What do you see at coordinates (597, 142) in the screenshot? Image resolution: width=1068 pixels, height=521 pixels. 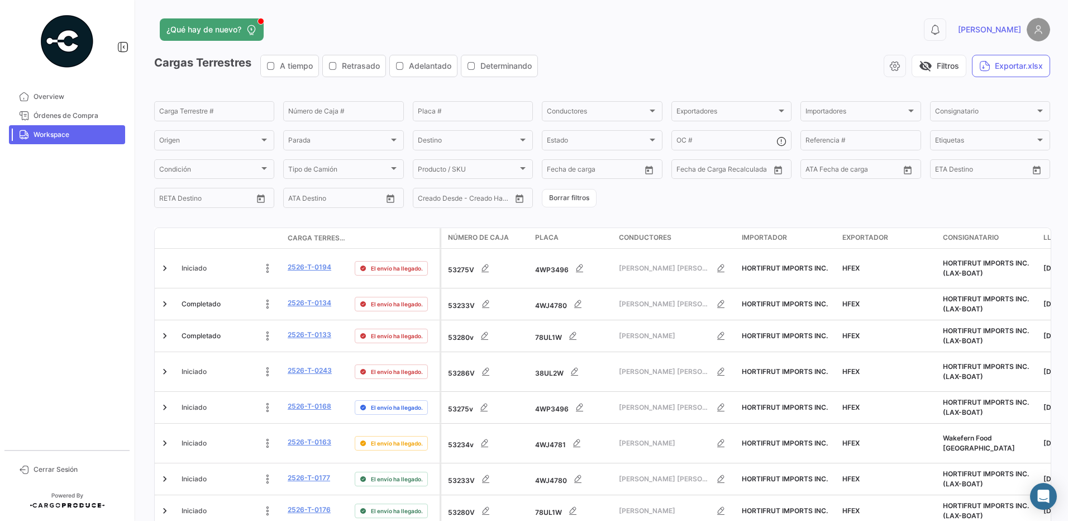 I see `span: Estado` at bounding box center [597, 142].